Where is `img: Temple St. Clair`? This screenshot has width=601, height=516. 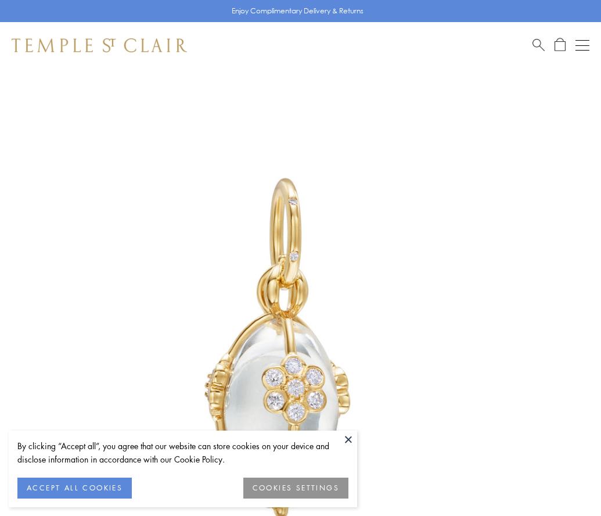 img: Temple St. Clair is located at coordinates (99, 45).